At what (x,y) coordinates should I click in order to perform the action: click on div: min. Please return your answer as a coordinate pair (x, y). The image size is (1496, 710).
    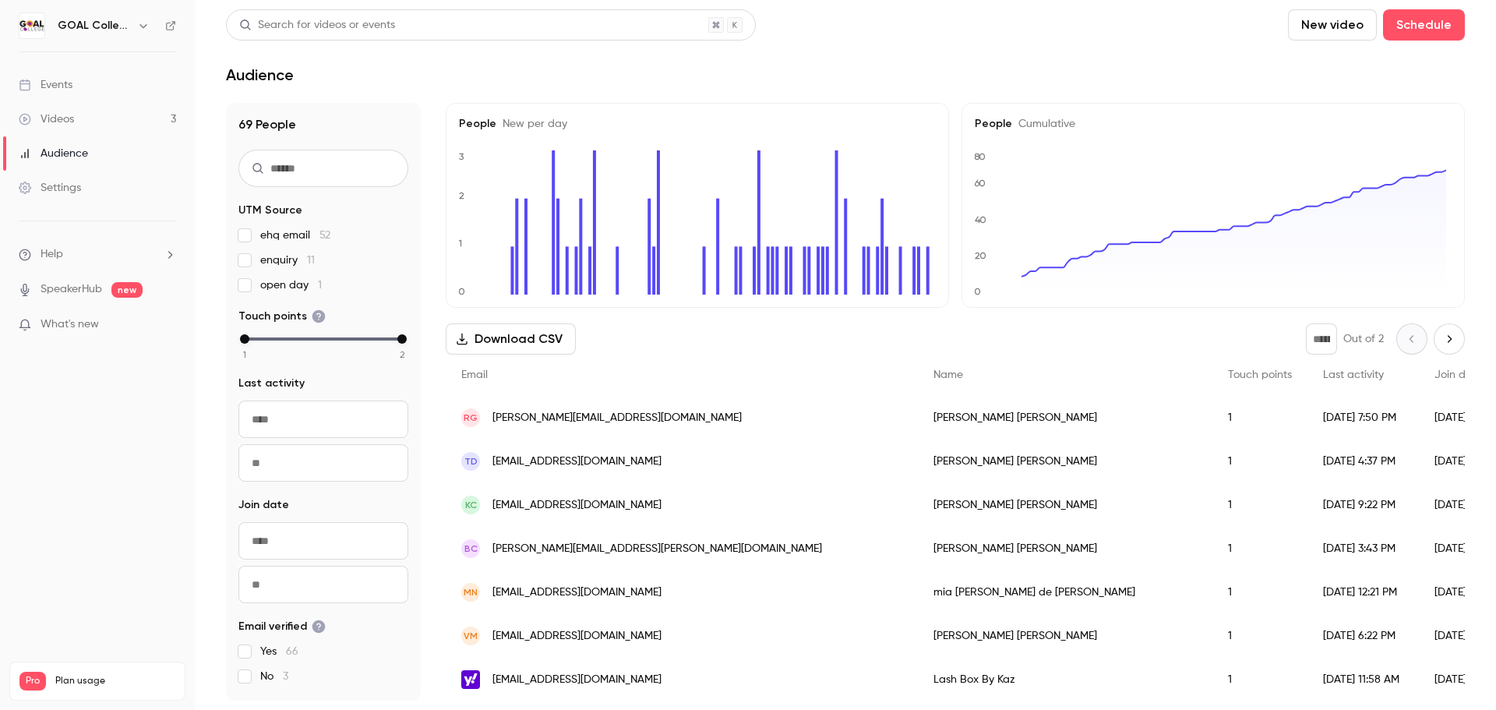
    Looking at the image, I should click on (245, 339).